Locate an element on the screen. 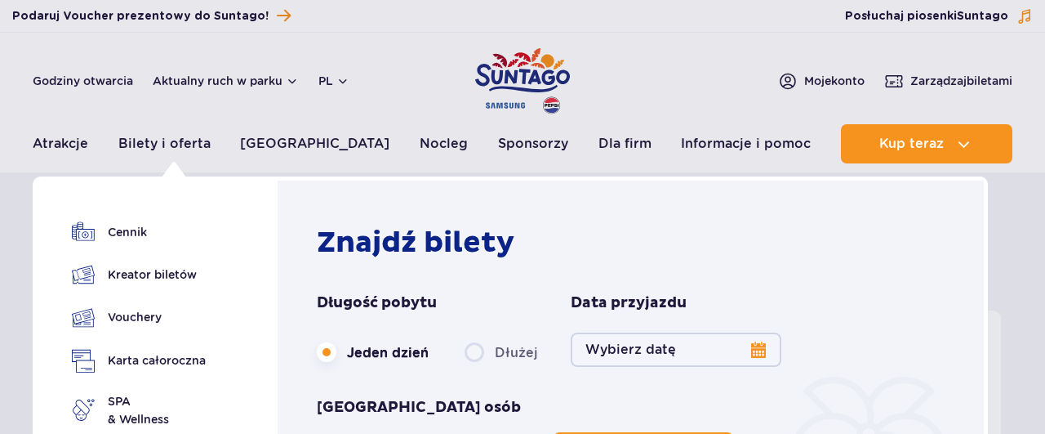 This screenshot has width=1045, height=434. a: Kreator biletów is located at coordinates (139, 274).